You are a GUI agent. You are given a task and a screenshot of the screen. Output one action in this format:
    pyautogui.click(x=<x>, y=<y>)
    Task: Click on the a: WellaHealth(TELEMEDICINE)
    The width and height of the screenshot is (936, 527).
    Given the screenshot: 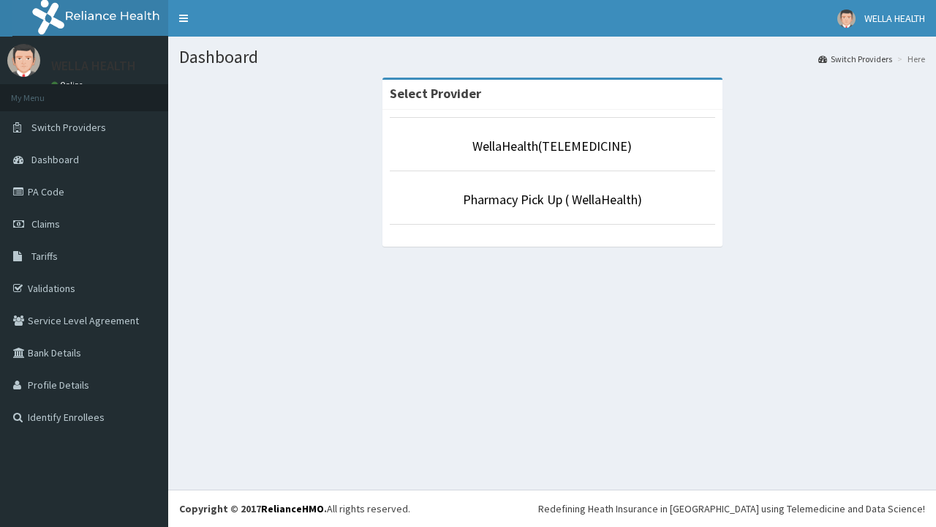 What is the action you would take?
    pyautogui.click(x=552, y=146)
    